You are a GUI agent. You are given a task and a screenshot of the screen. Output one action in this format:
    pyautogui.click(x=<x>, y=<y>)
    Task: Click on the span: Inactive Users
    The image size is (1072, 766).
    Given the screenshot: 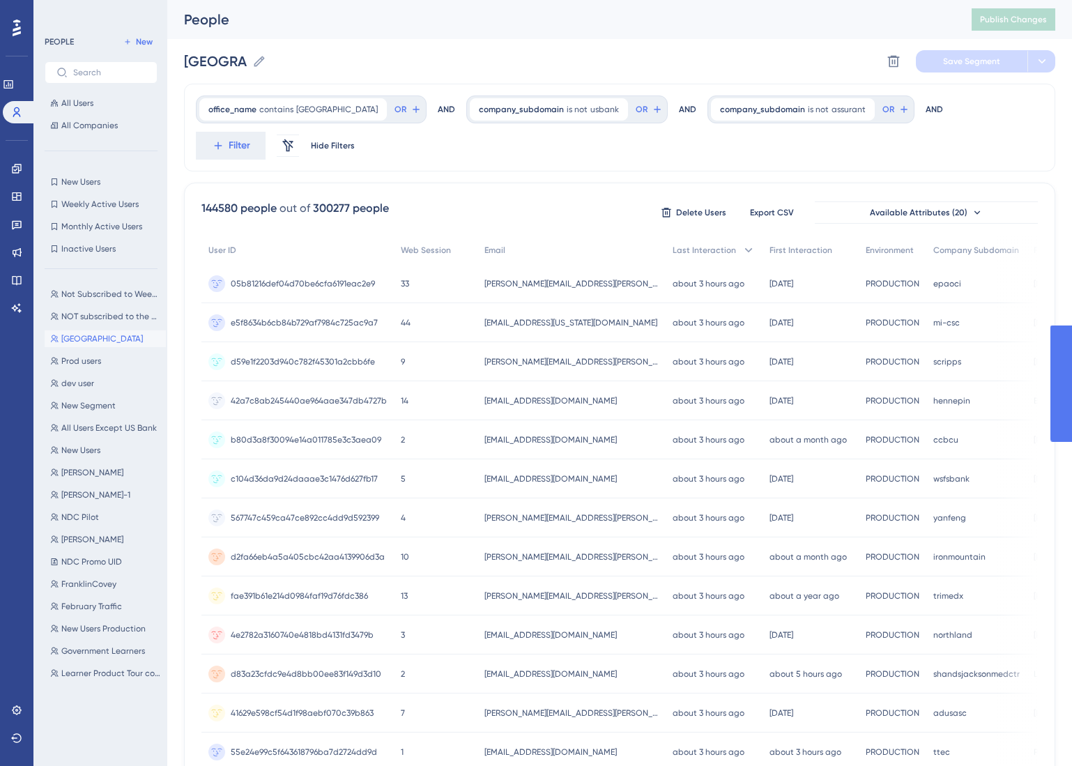 What is the action you would take?
    pyautogui.click(x=88, y=249)
    